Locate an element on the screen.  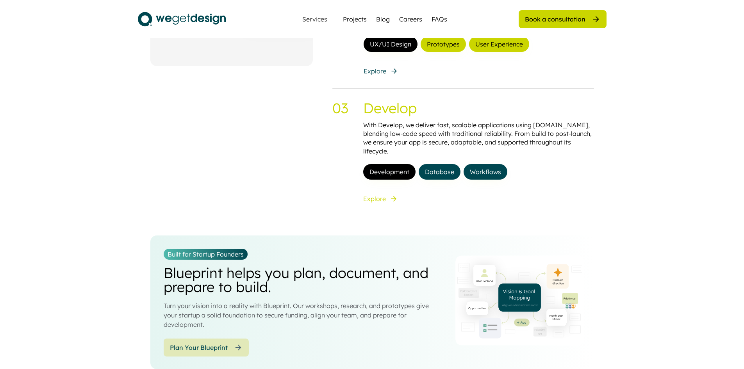
button: UX/UI Design is located at coordinates (391, 44).